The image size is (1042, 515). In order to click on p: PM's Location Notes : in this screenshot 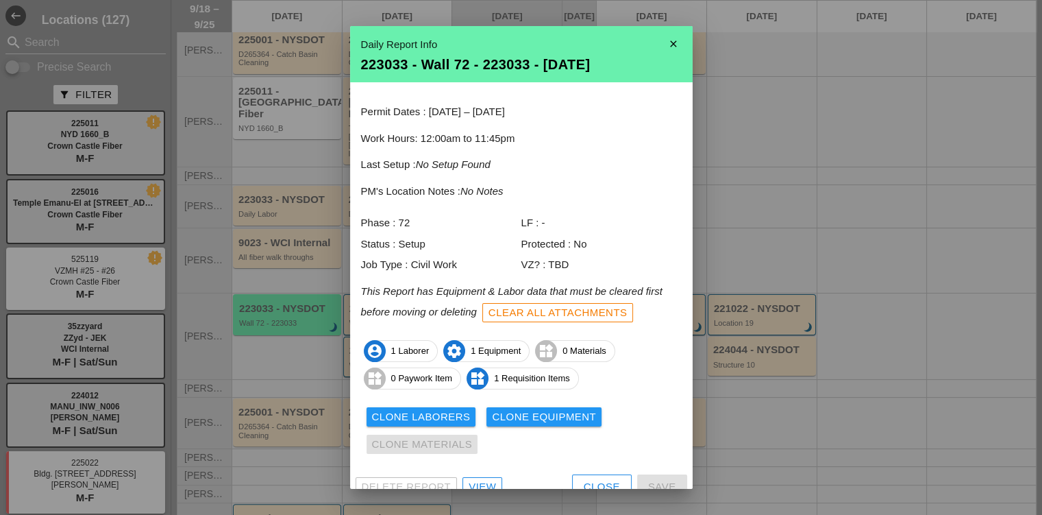, I will do `click(521, 191)`.